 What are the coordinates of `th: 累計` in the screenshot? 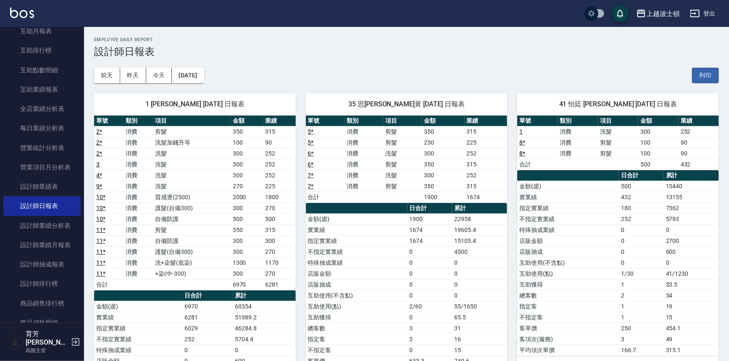 It's located at (479, 208).